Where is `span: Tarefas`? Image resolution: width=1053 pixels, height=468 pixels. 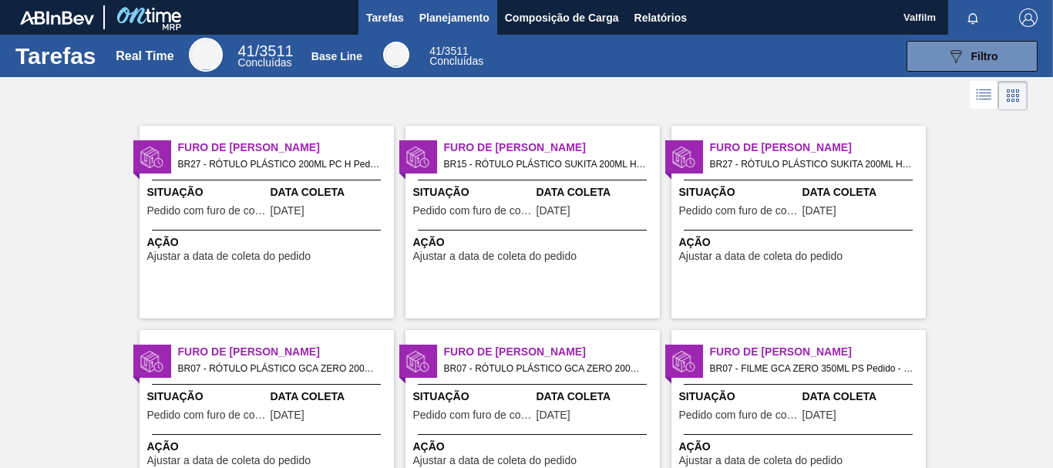
span: Tarefas is located at coordinates (385, 18).